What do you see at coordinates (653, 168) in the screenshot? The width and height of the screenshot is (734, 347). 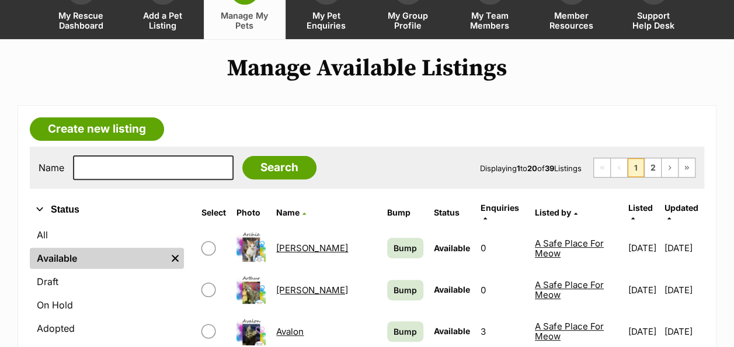 I see `a: Page 2` at bounding box center [653, 168].